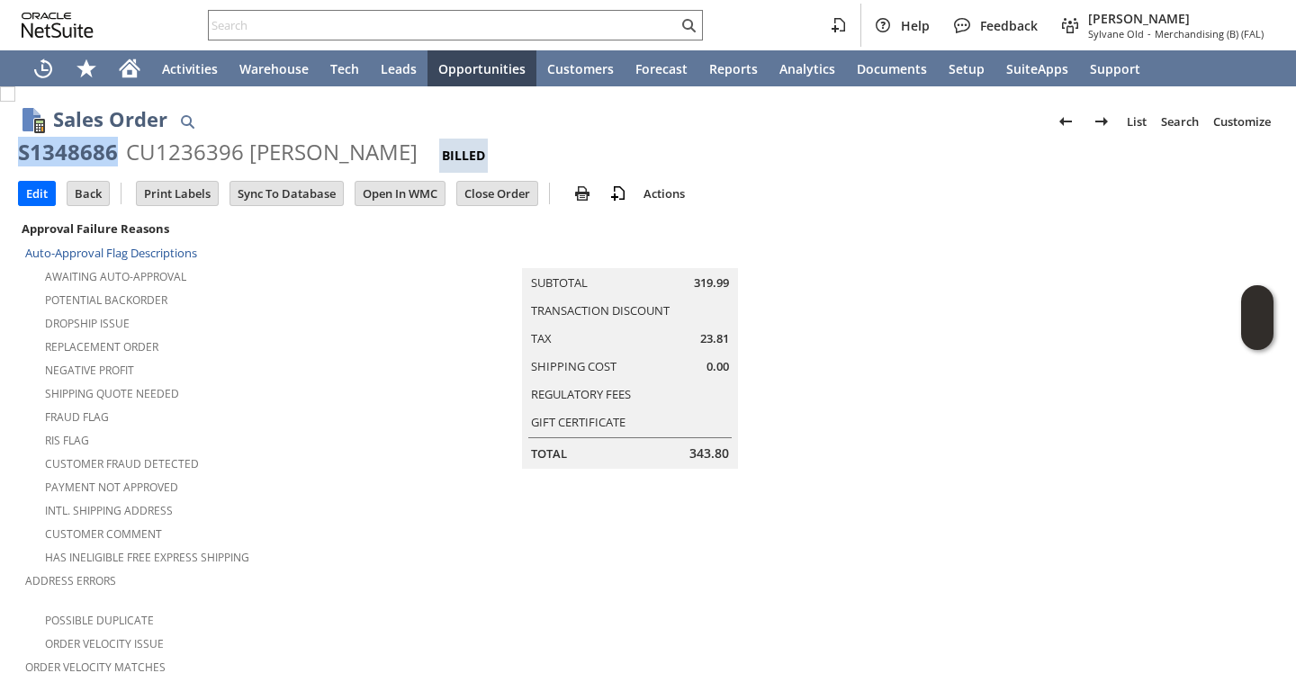 The width and height of the screenshot is (1296, 700). What do you see at coordinates (807, 68) in the screenshot?
I see `span: Analytics` at bounding box center [807, 68].